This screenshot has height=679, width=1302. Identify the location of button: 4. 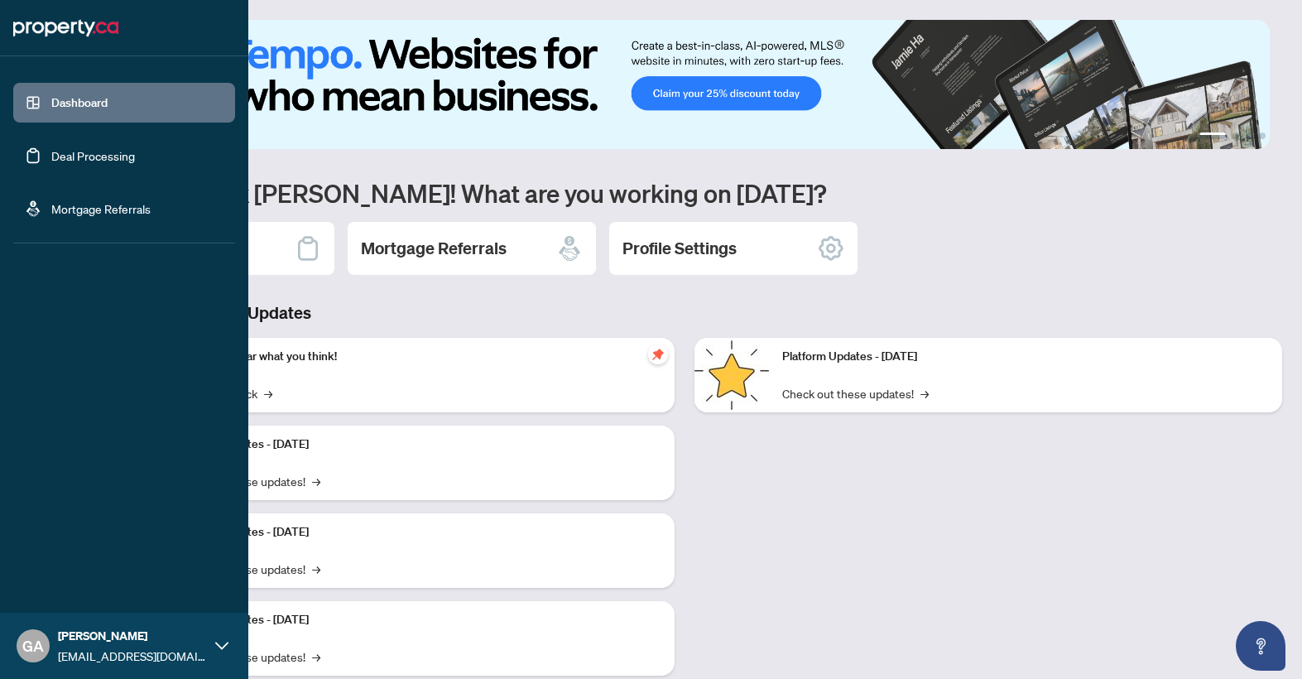
(1262, 136).